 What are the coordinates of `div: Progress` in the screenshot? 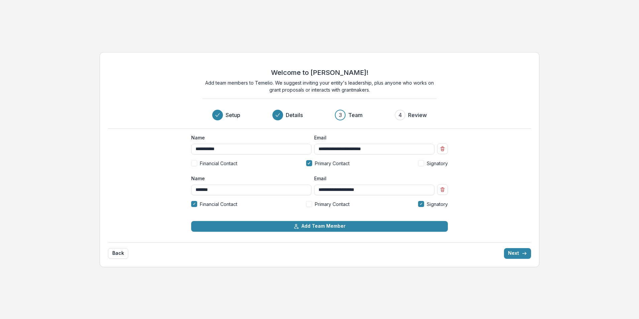 It's located at (319, 115).